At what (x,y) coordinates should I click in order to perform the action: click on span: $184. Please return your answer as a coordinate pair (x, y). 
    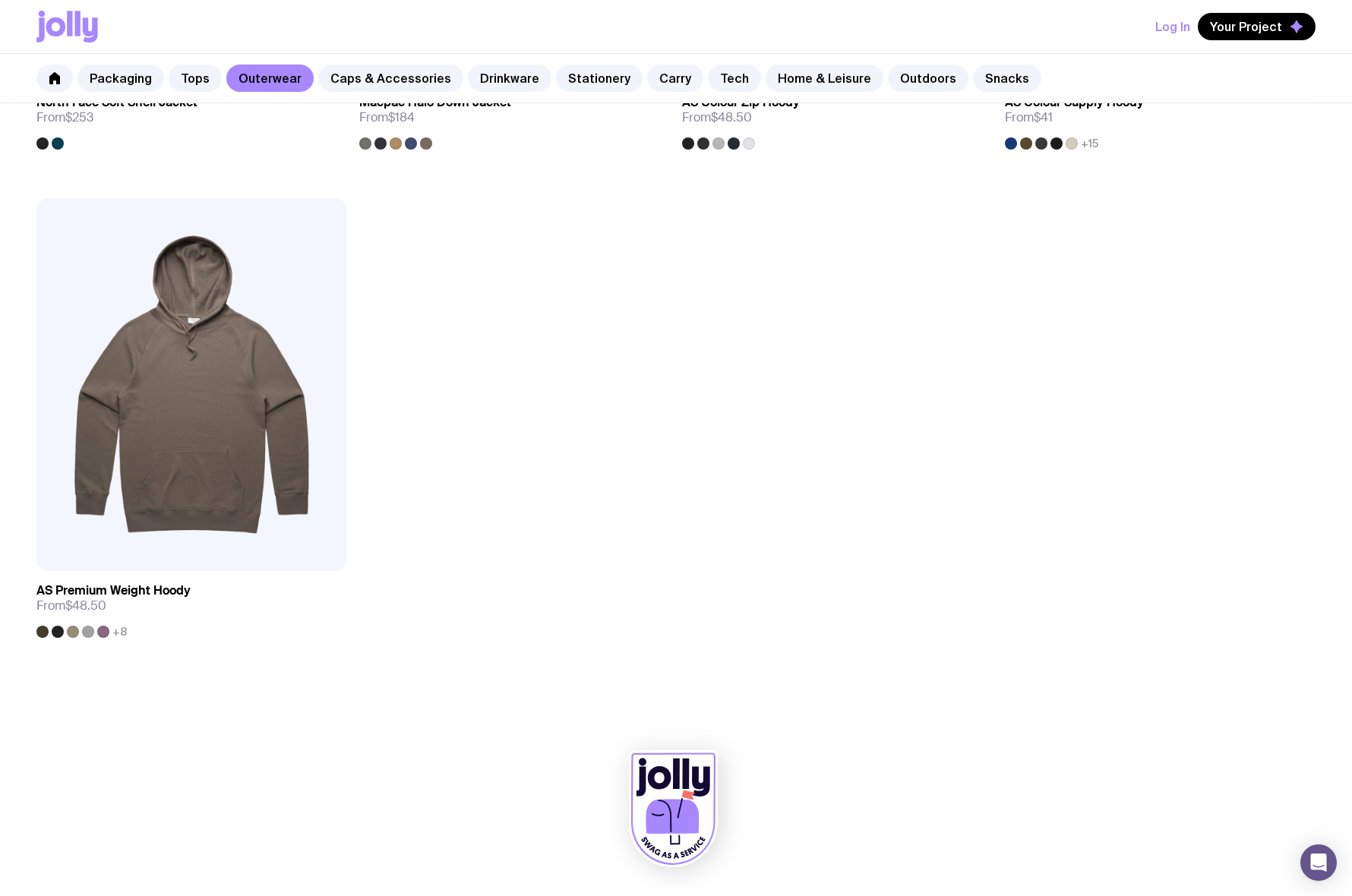
    Looking at the image, I should click on (401, 117).